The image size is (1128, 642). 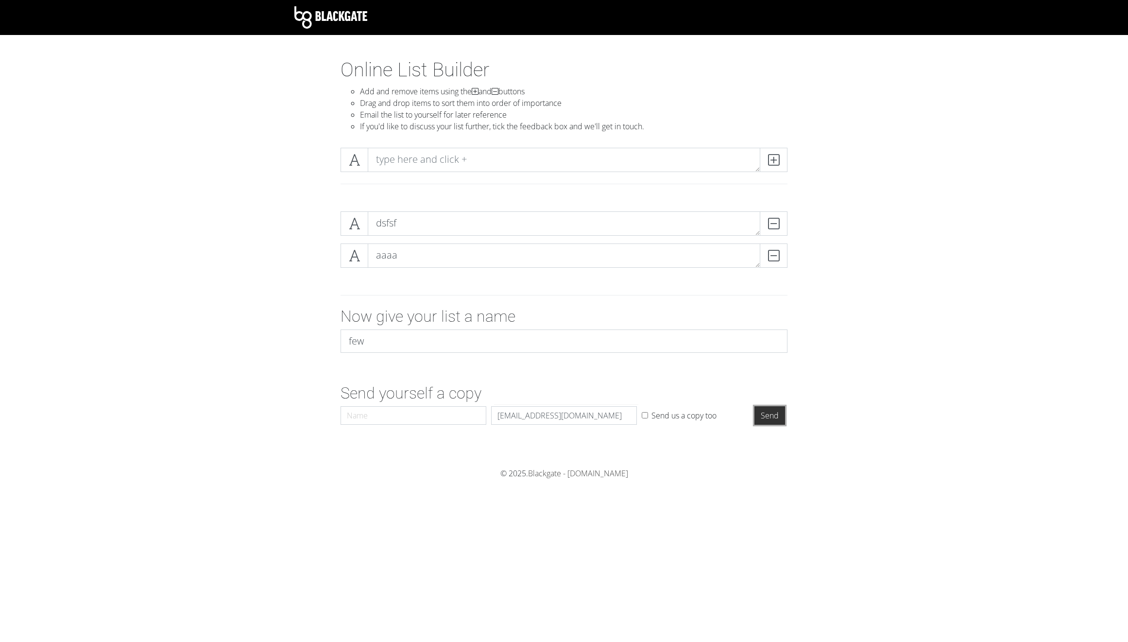 What do you see at coordinates (331, 17) in the screenshot?
I see `img: Blackgate` at bounding box center [331, 17].